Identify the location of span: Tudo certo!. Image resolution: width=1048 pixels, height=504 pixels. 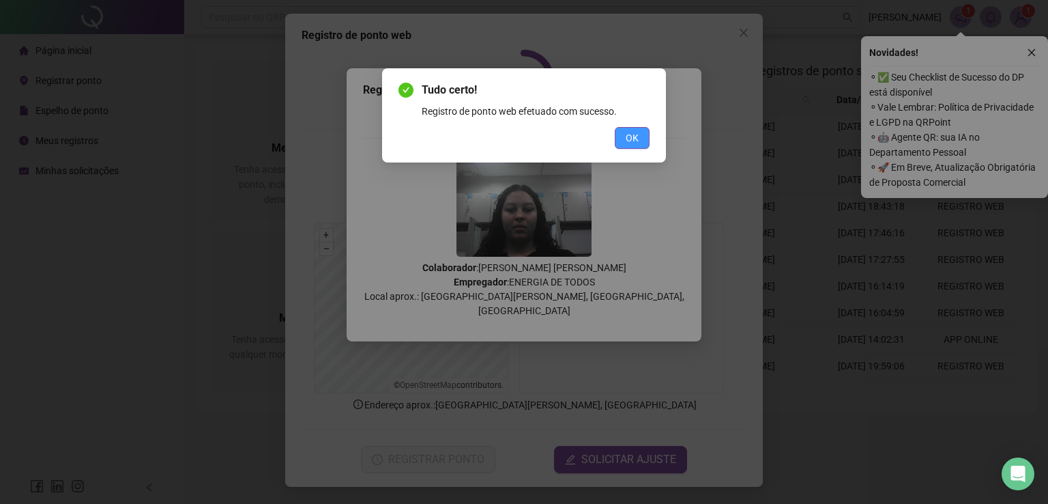
(536, 90).